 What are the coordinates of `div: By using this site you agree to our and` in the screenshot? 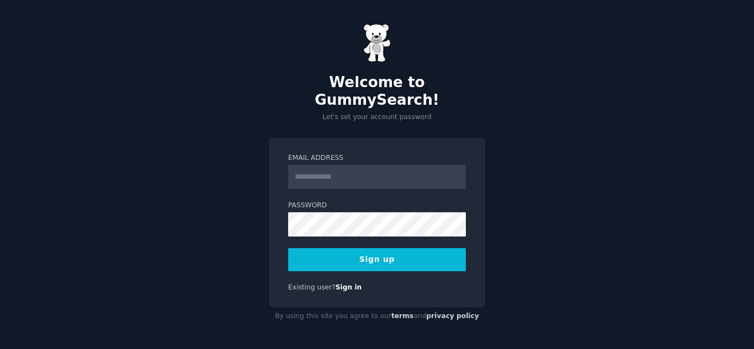 It's located at (377, 317).